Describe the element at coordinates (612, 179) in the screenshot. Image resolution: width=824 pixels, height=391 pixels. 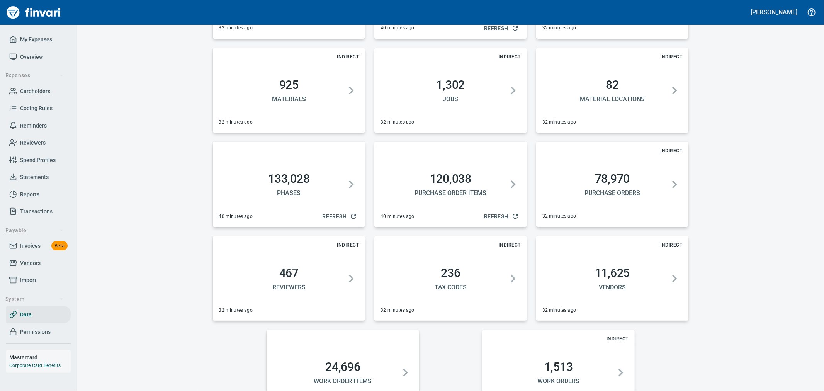
I see `h2: 78,970` at that location.